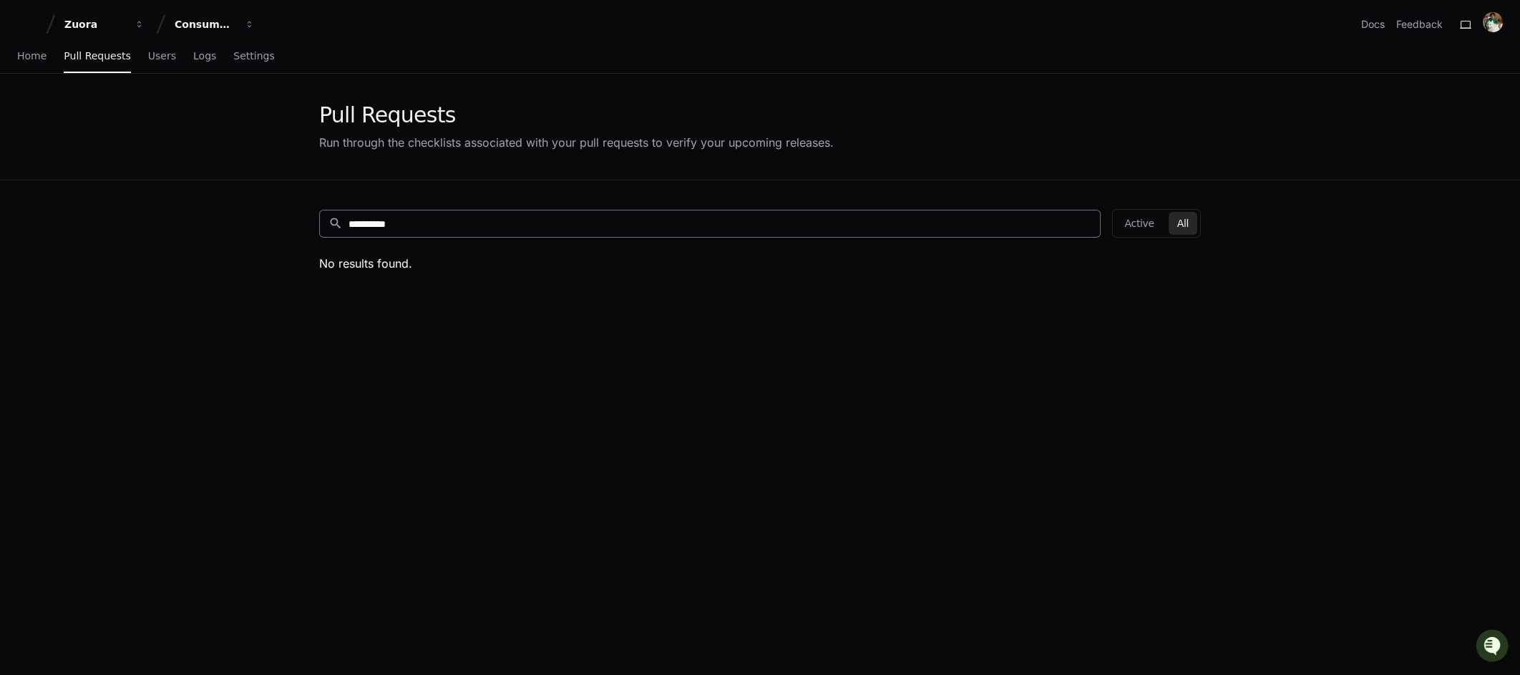 The height and width of the screenshot is (675, 1520). I want to click on span: Pylon, so click(157, 228).